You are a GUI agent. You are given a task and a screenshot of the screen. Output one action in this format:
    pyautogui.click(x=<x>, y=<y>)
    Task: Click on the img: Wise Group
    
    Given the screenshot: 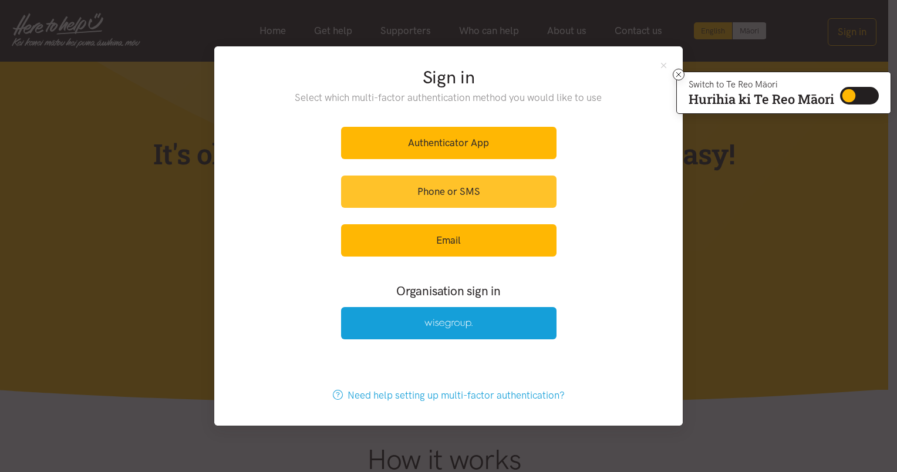 What is the action you would take?
    pyautogui.click(x=449, y=324)
    